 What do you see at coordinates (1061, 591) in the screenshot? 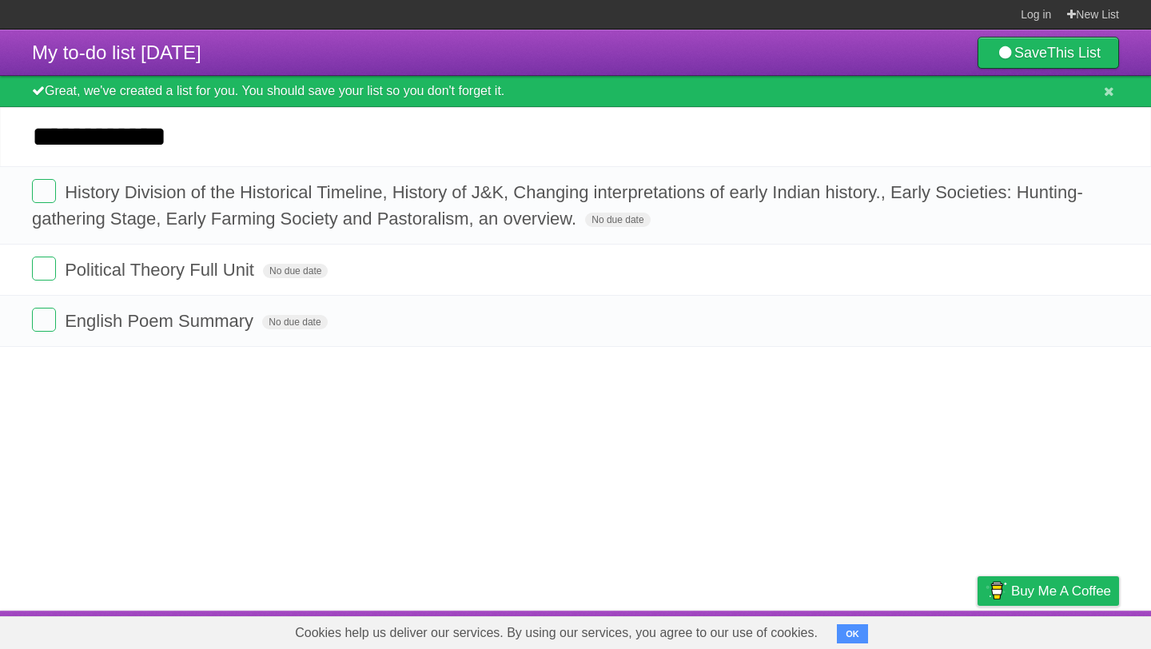
I see `span: Buy me a coffee` at bounding box center [1061, 591].